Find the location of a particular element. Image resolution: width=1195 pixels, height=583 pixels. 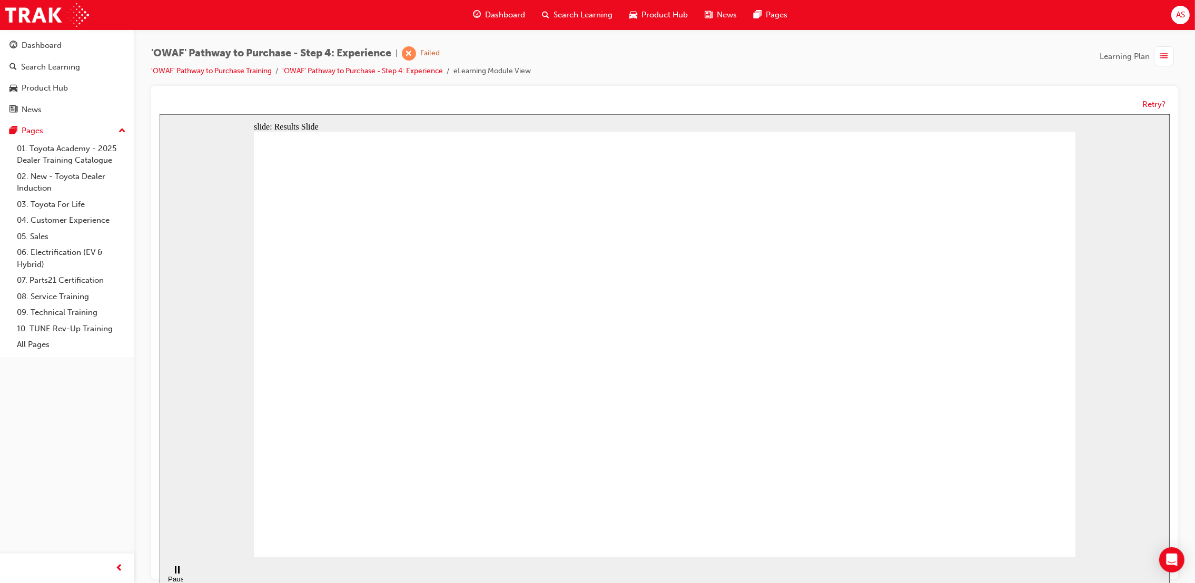

span: 'OWAF' Pathway to Purchase - Step 4: Experience is located at coordinates (271, 53).